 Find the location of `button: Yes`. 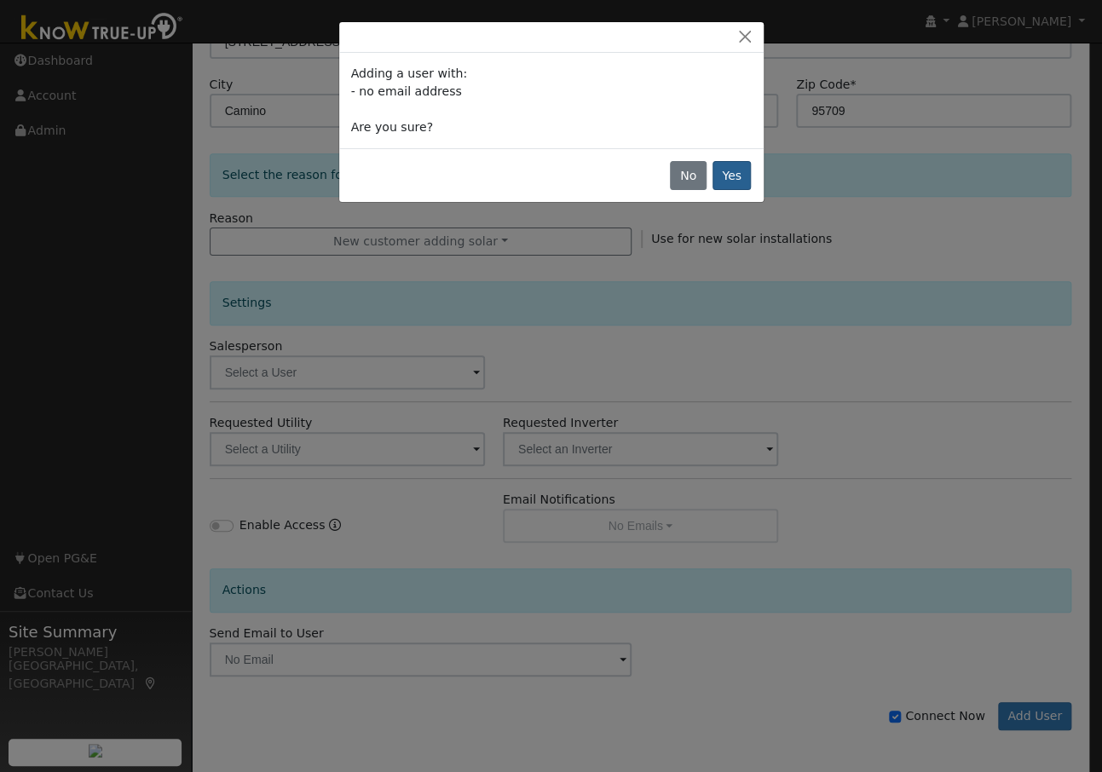

button: Yes is located at coordinates (732, 176).